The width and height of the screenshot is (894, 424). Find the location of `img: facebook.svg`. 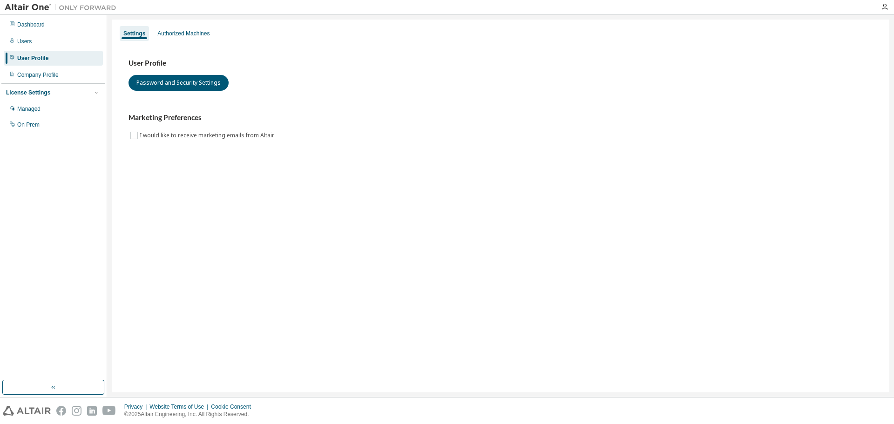

img: facebook.svg is located at coordinates (61, 411).